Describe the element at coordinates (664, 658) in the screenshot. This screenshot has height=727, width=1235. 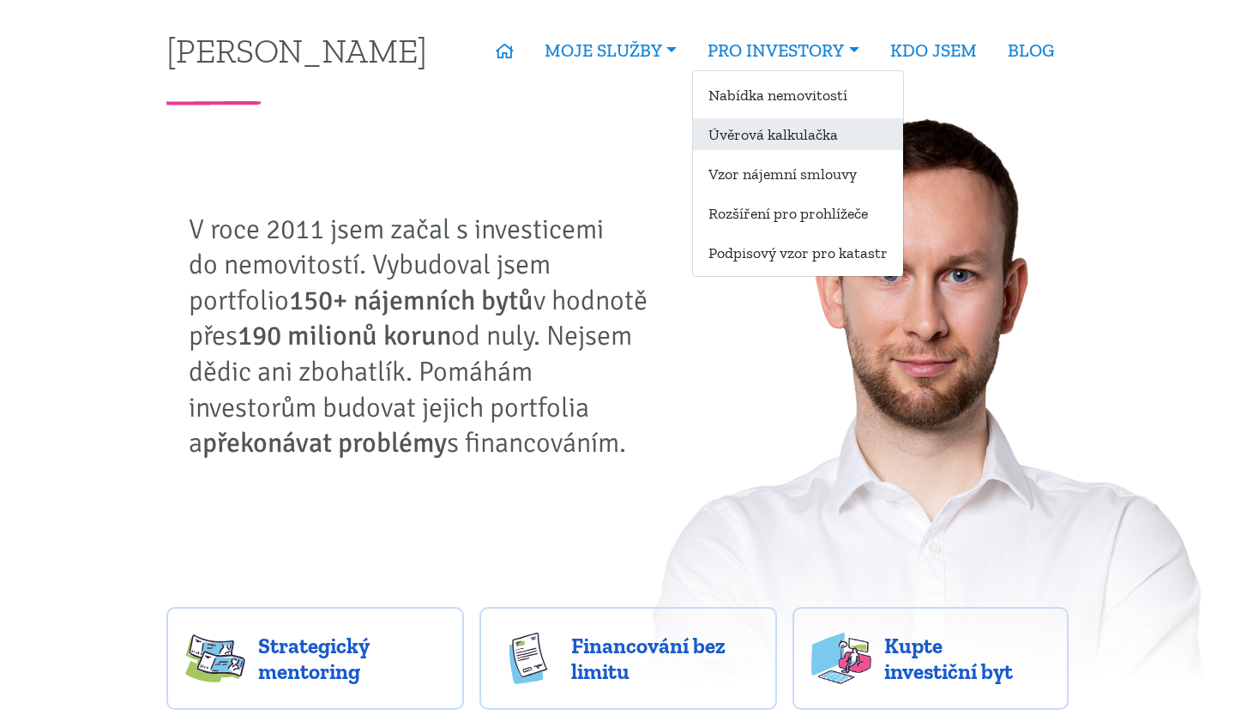
I see `span: Financování bez limitu` at that location.